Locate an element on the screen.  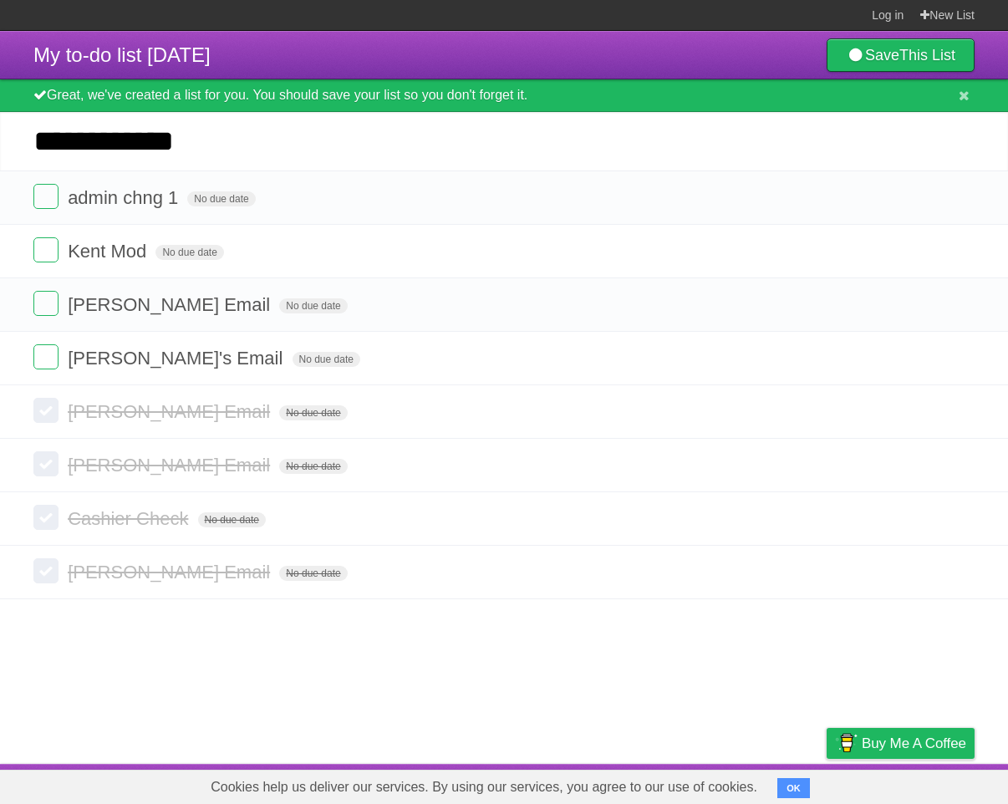
span: Buy me a coffee is located at coordinates (913, 743).